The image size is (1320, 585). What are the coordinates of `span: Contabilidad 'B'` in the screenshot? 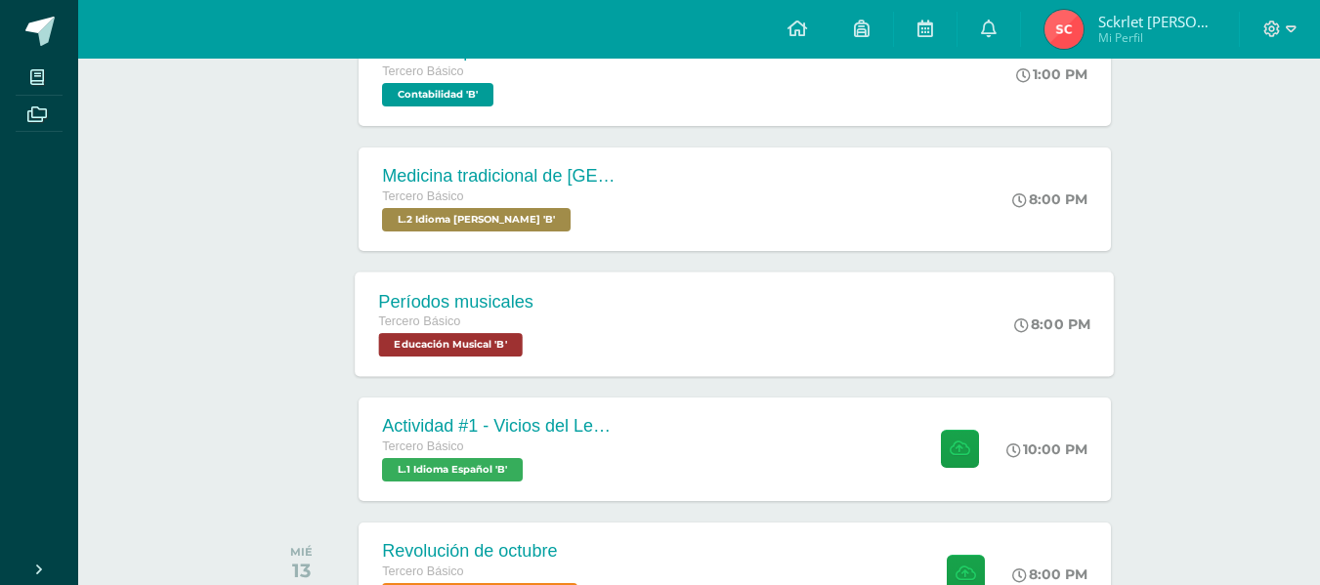 It's located at (438, 95).